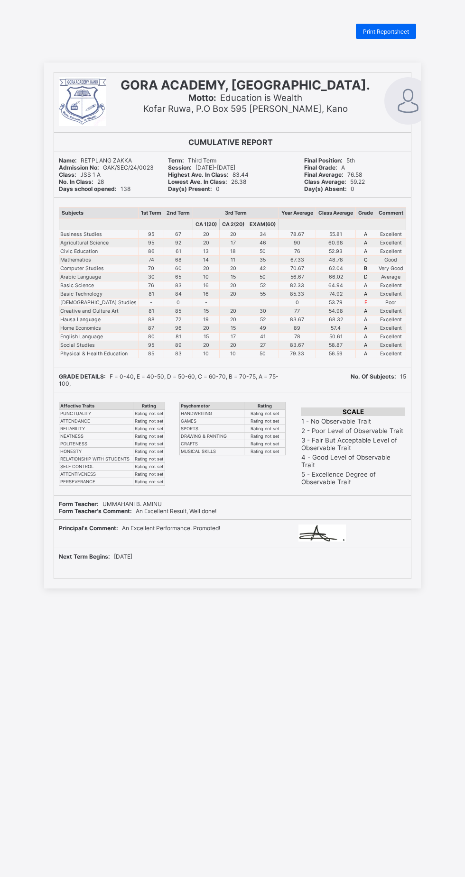 The image size is (465, 877). I want to click on th: Class Average, so click(335, 213).